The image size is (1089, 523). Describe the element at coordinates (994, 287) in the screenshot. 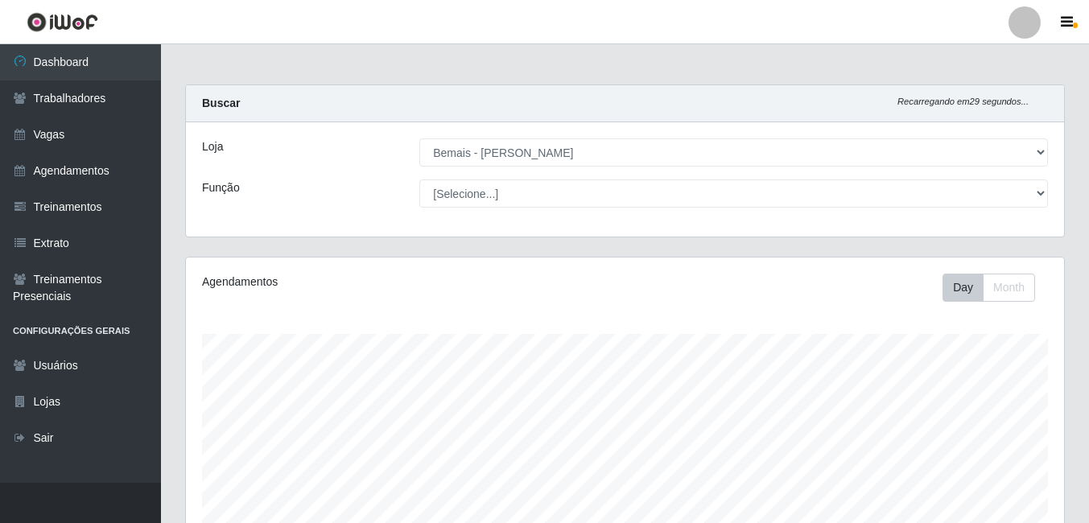

I see `div: Toolbar with button groups` at that location.